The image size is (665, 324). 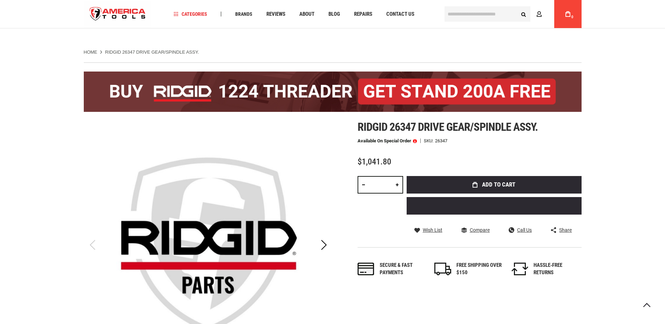 I want to click on a: Call Us, so click(x=521, y=230).